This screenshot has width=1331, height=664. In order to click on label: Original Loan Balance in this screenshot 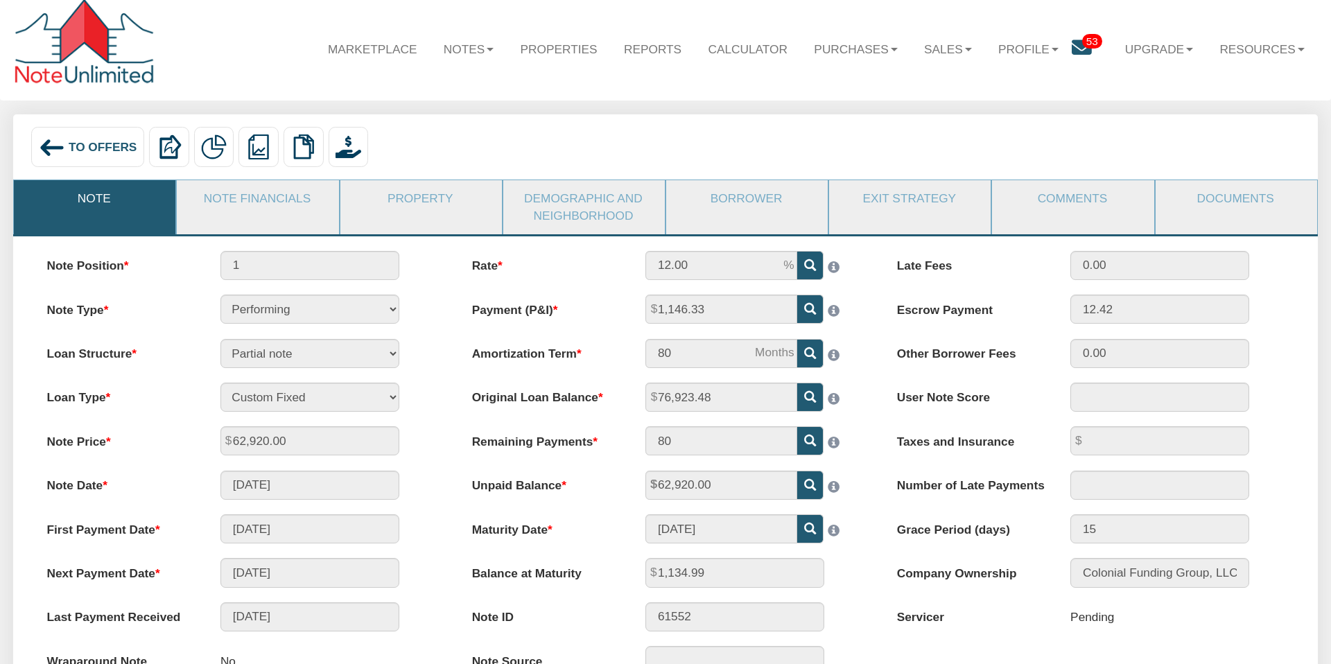, I will do `click(544, 394)`.